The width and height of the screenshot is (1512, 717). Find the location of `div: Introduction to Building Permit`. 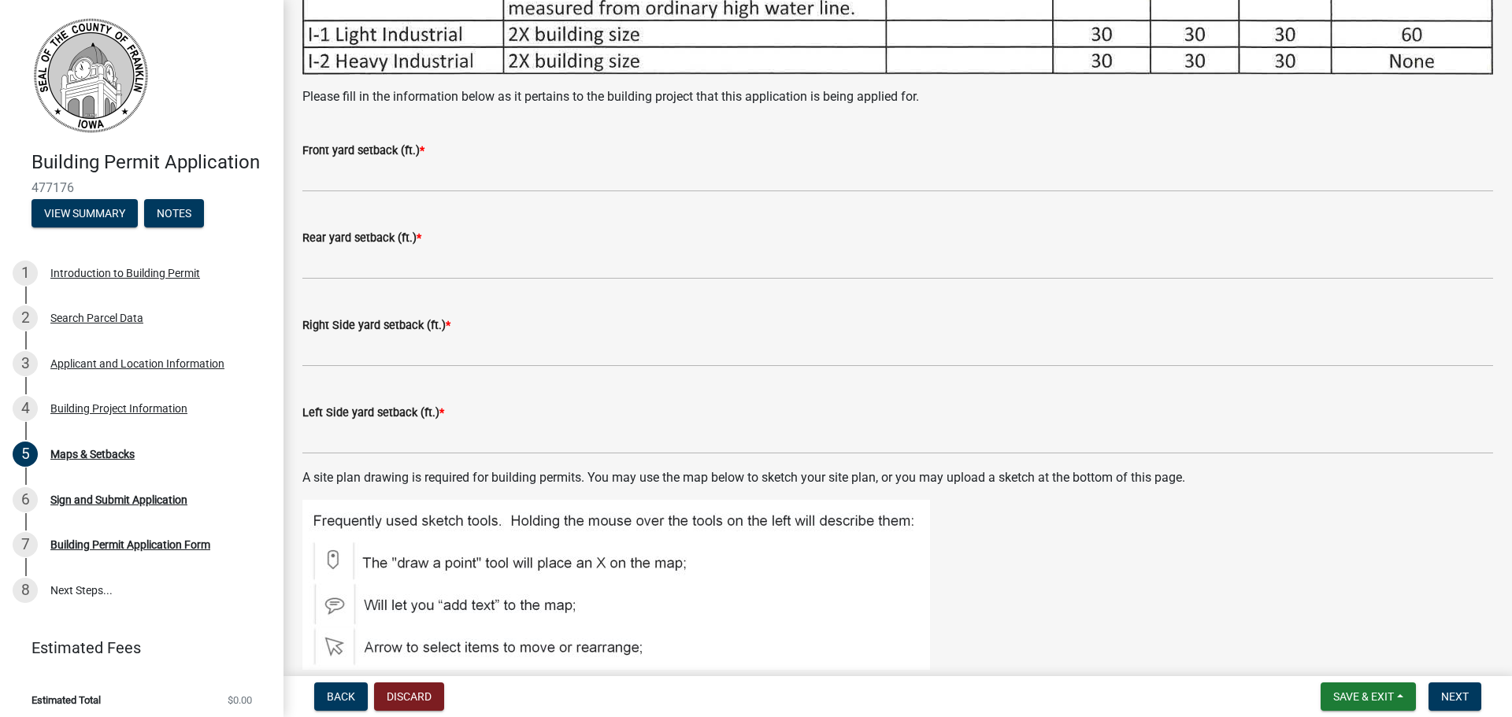

div: Introduction to Building Permit is located at coordinates (125, 273).